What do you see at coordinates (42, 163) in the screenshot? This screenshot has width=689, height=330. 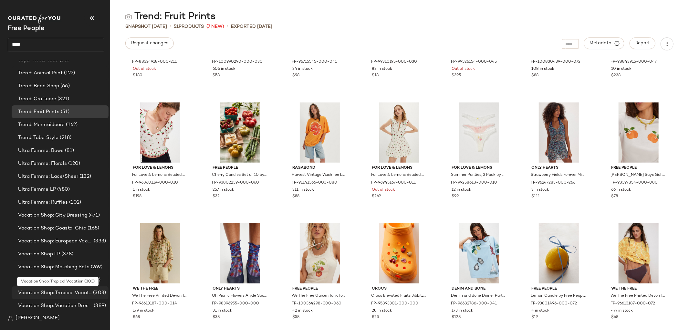 I see `span: Ultra Femme: Florals` at bounding box center [42, 163].